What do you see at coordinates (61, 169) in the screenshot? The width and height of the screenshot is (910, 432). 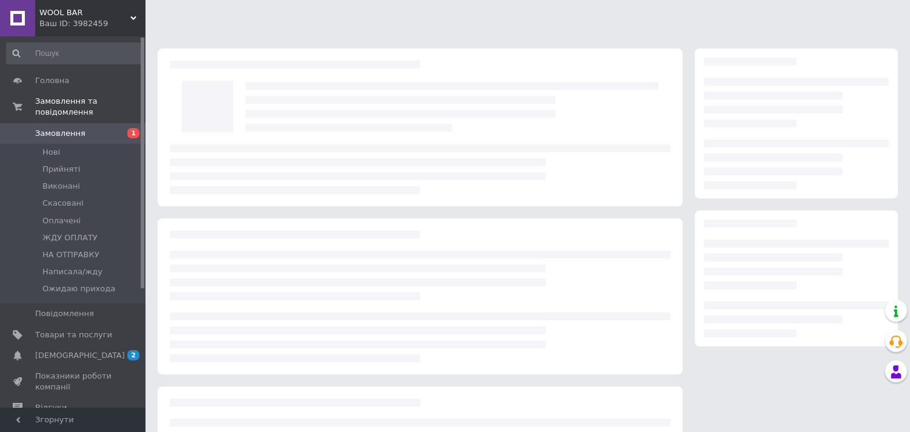 I see `span: Прийняті` at bounding box center [61, 169].